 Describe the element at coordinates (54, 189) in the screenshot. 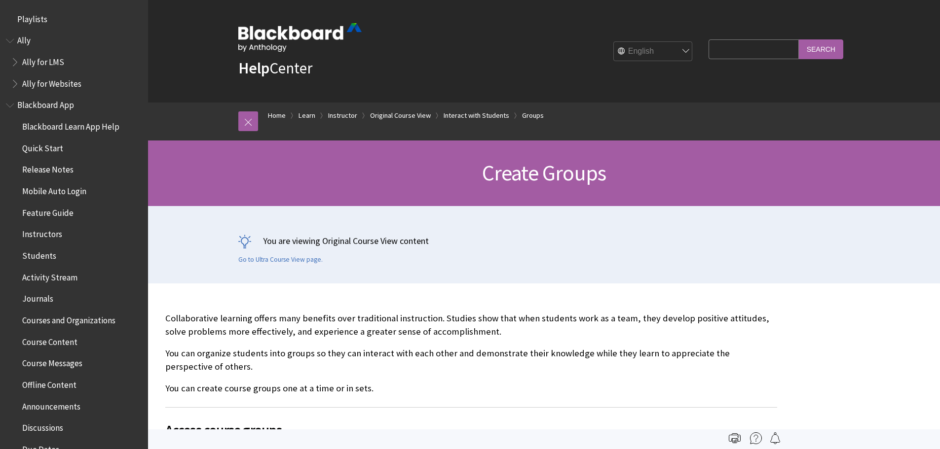

I see `span: Mobile Auto Login` at that location.